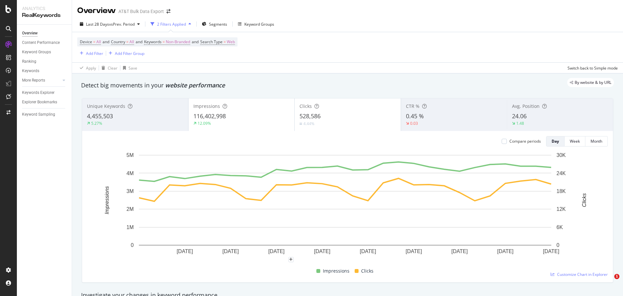 The image size is (623, 296). Describe the element at coordinates (345, 208) in the screenshot. I see `div: A chart.` at that location.